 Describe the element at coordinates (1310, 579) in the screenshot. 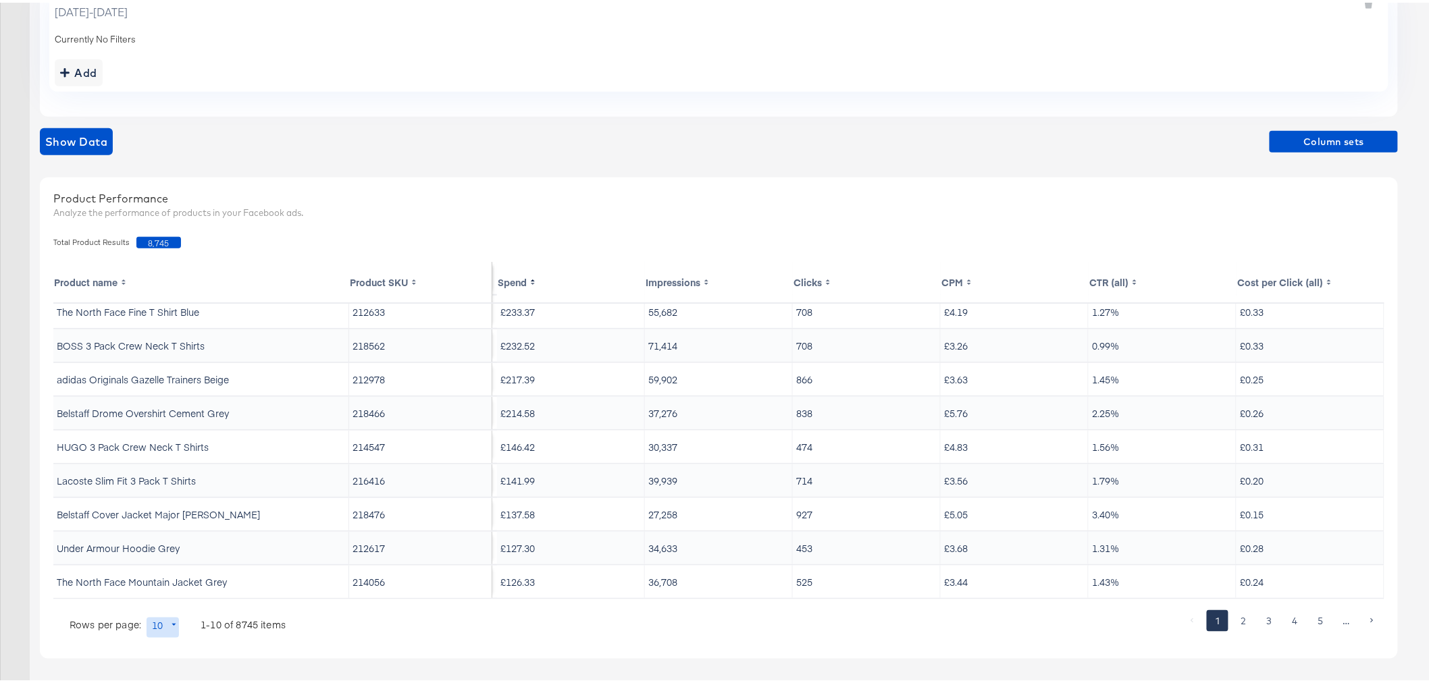

I see `td: £0.24` at that location.